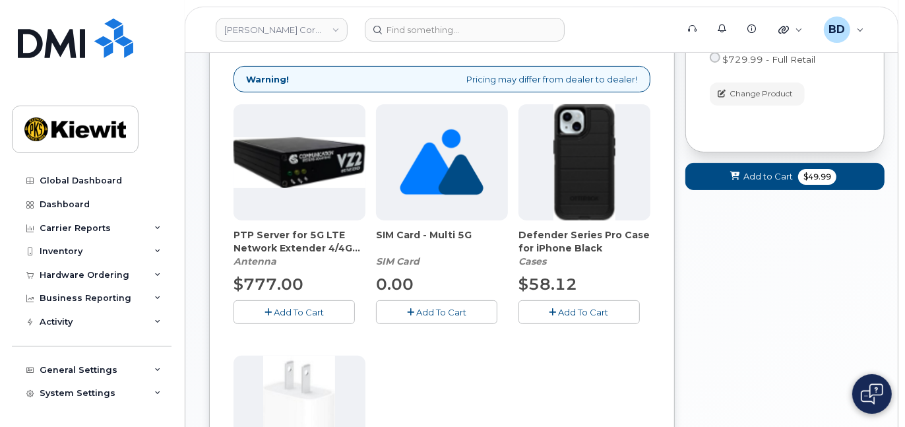 The image size is (905, 427). Describe the element at coordinates (837, 30) in the screenshot. I see `span: BD` at that location.